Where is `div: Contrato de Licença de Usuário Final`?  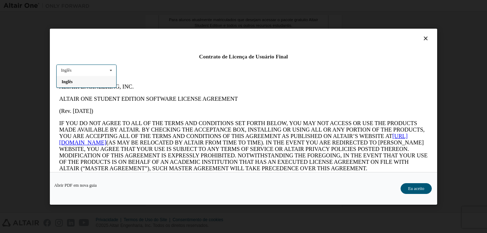 div: Contrato de Licença de Usuário Final is located at coordinates (243, 57).